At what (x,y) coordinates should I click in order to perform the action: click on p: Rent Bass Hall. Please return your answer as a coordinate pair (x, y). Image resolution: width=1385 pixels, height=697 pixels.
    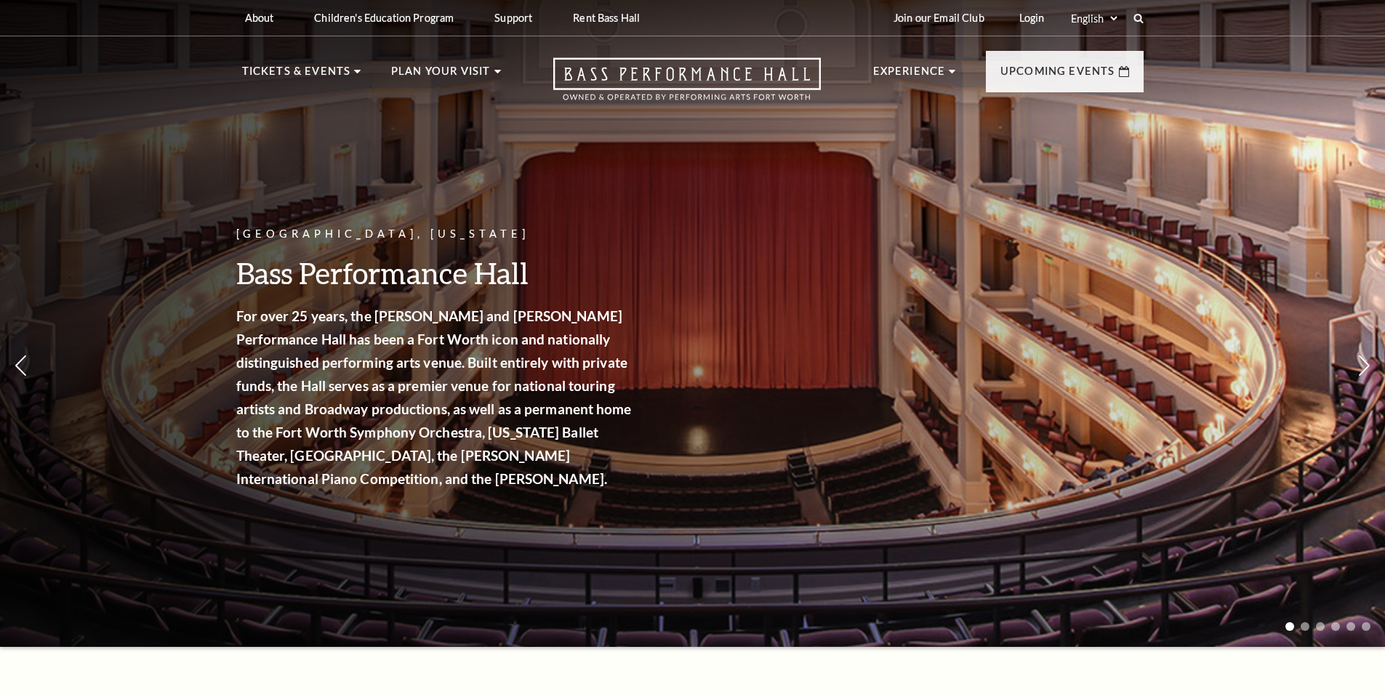
    Looking at the image, I should click on (606, 17).